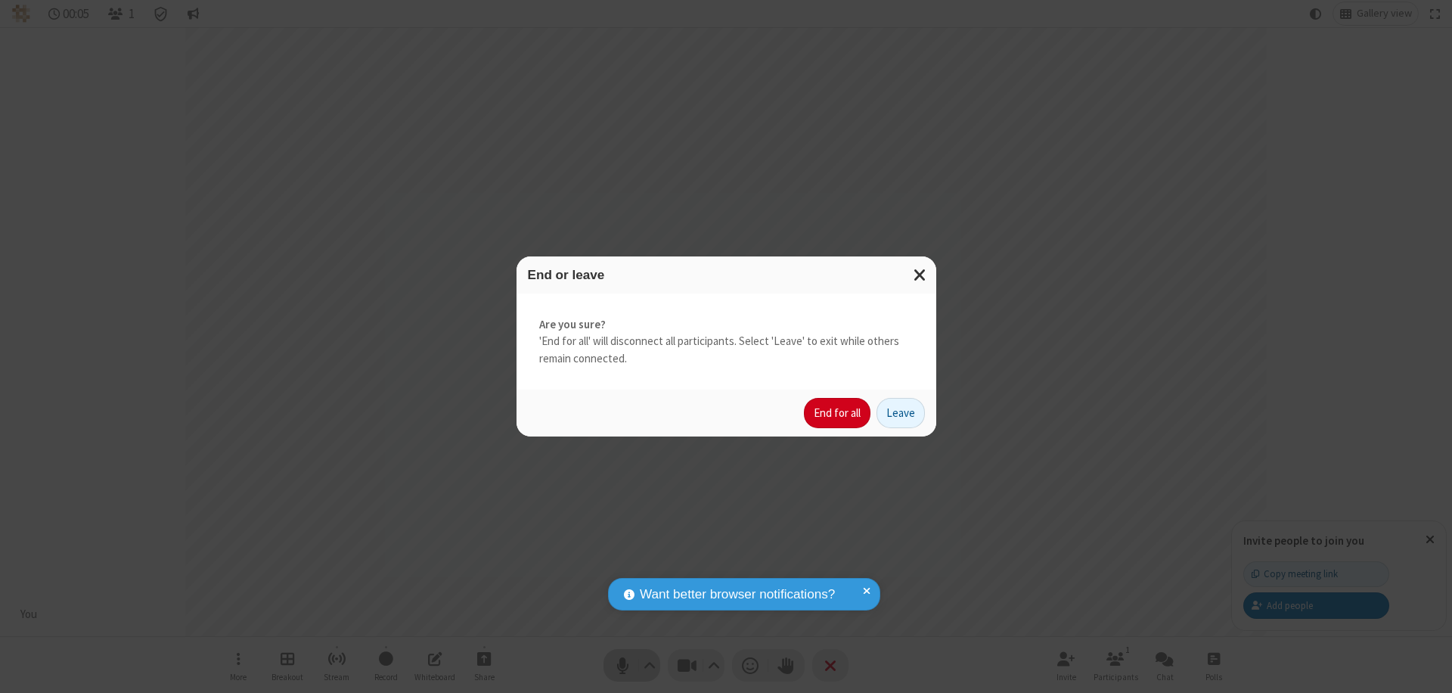  Describe the element at coordinates (737, 594) in the screenshot. I see `span: Want better browser notifications?` at that location.